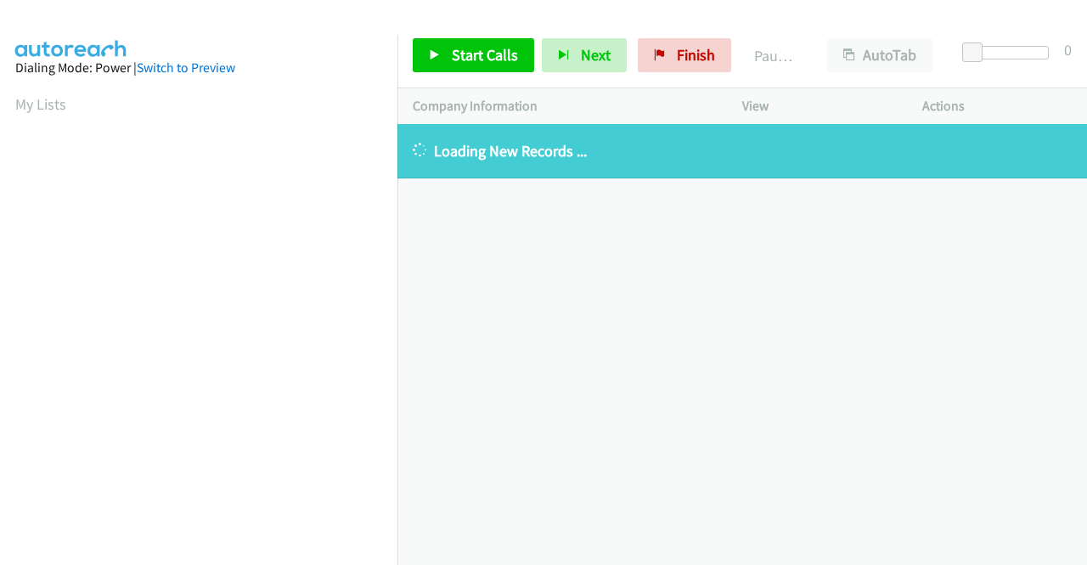  What do you see at coordinates (997, 106) in the screenshot?
I see `p: Actions` at bounding box center [997, 106].